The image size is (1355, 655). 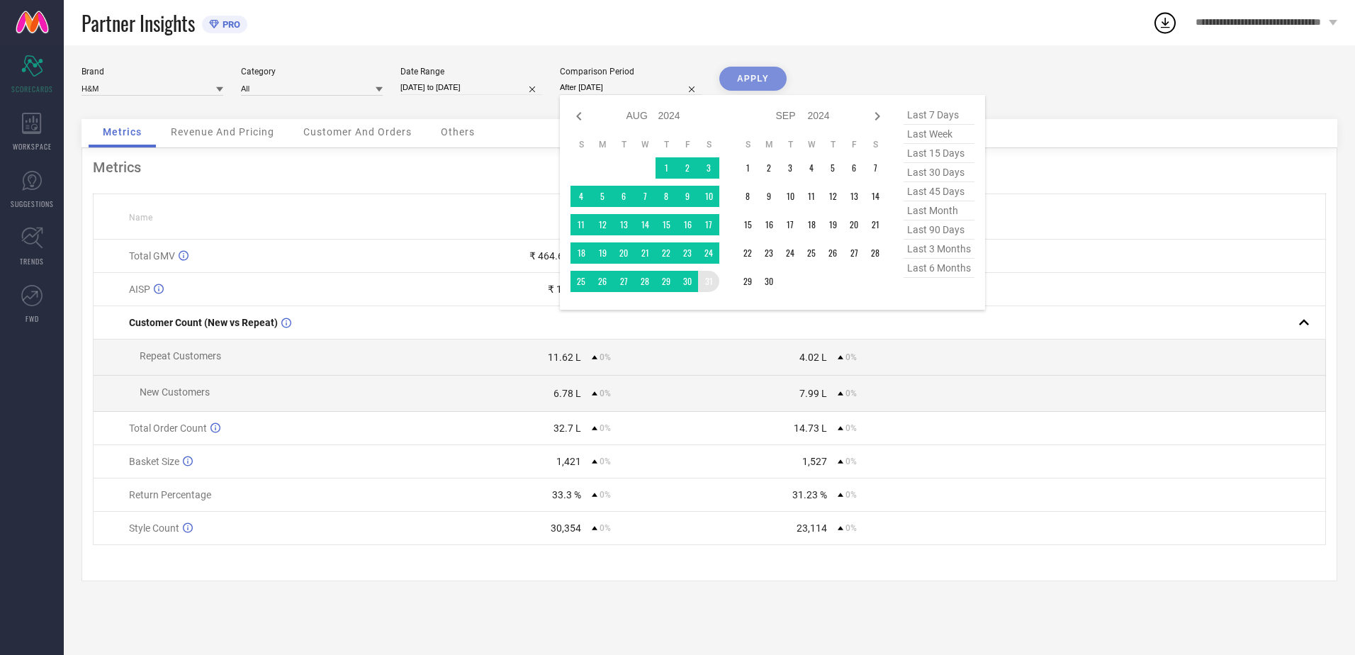 I want to click on span: last 6 months, so click(x=939, y=268).